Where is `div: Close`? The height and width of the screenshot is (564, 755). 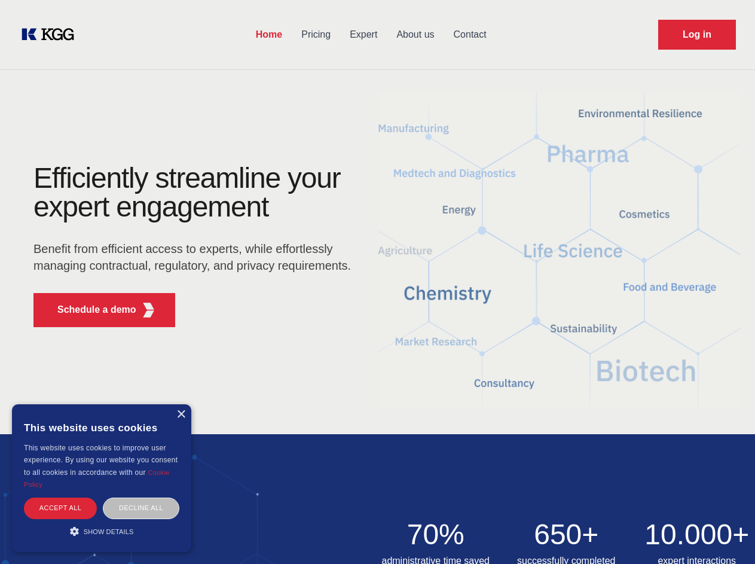 div: Close is located at coordinates (181, 414).